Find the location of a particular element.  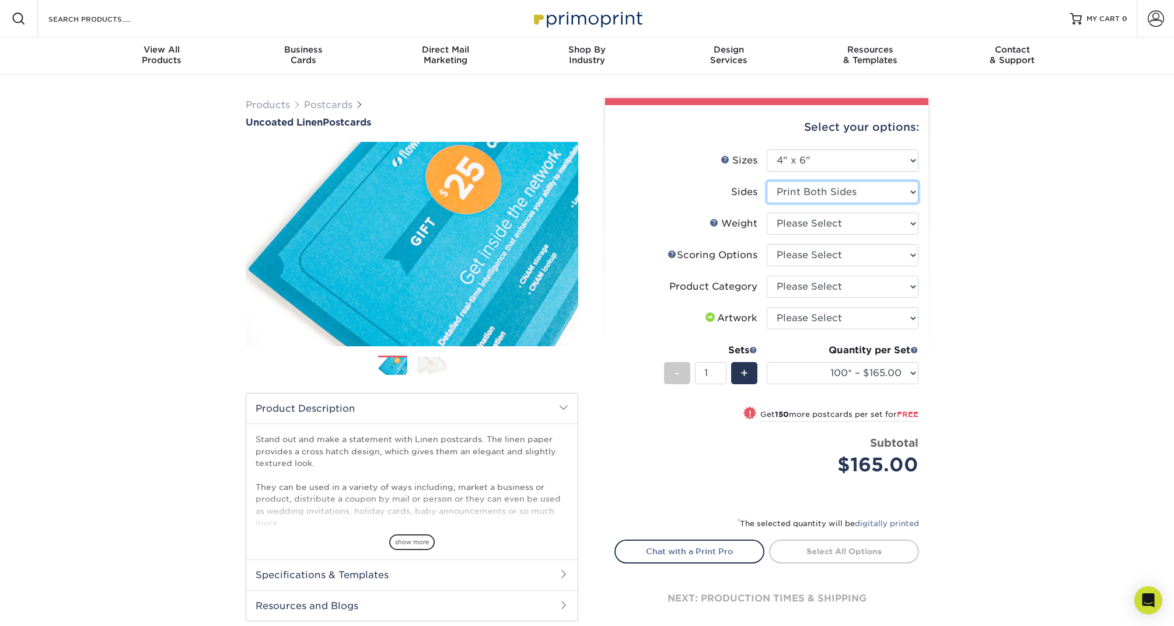

h2: Specifications & Templates is located at coordinates (412, 574).